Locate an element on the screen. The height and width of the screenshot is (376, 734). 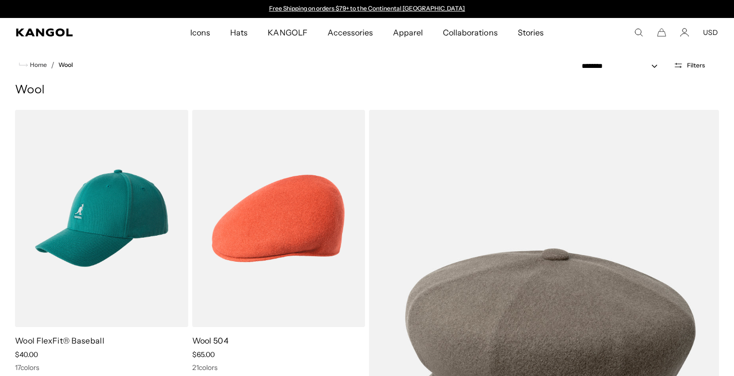
button: USD is located at coordinates (711, 32).